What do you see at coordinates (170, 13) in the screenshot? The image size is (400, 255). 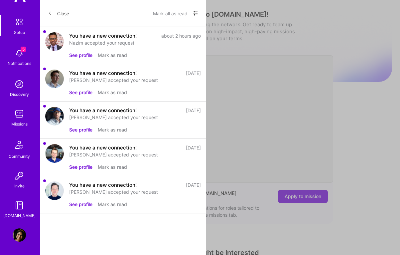 I see `button: Mark all as read` at bounding box center [170, 13].